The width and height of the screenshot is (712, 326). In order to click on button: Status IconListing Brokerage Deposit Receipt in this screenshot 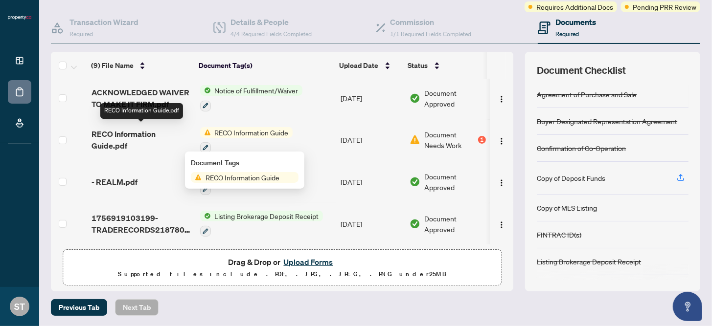, I will do `click(261, 224)`.